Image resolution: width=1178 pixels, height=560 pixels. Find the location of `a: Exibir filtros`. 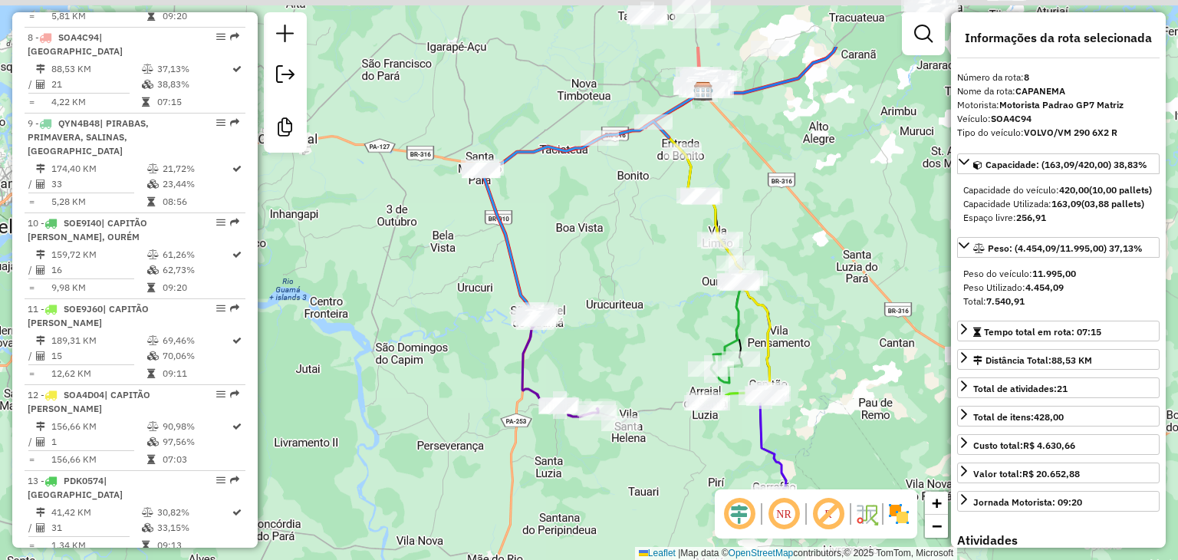

a: Exibir filtros is located at coordinates (924, 34).